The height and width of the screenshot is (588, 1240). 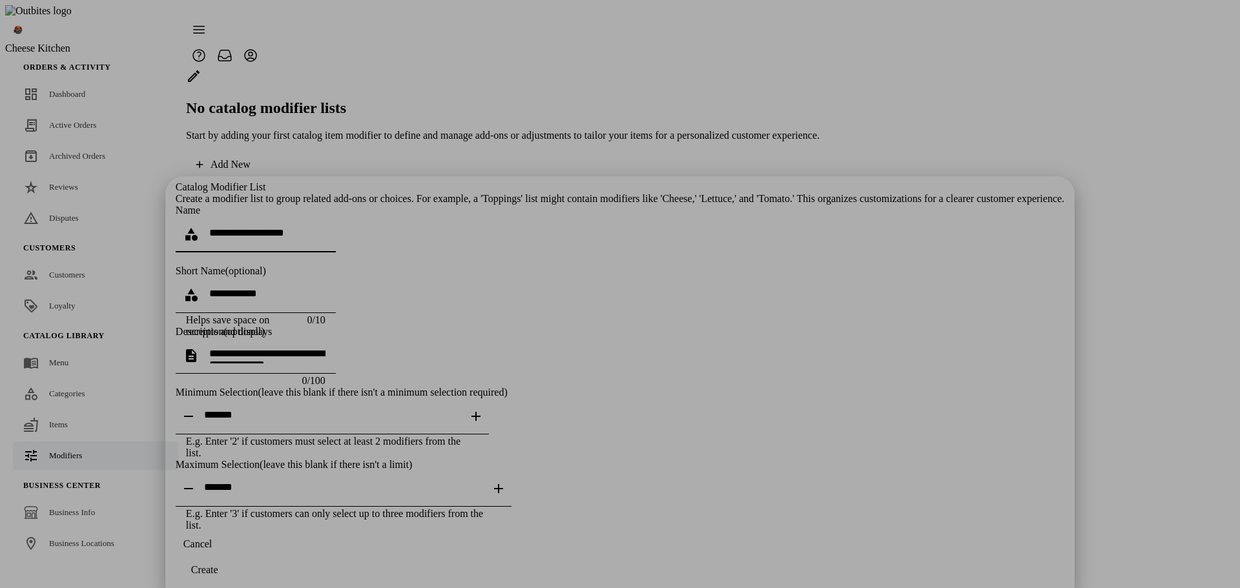 What do you see at coordinates (198, 545) in the screenshot?
I see `span: Cancel` at bounding box center [198, 545].